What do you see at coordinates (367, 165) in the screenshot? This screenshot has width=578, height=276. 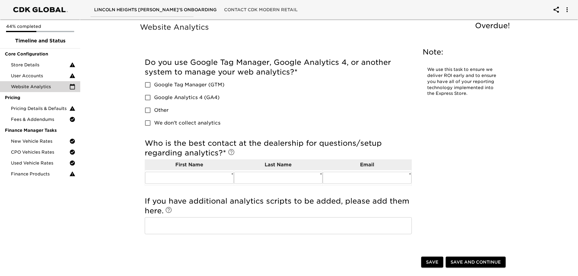 I see `p: Email` at bounding box center [367, 165].